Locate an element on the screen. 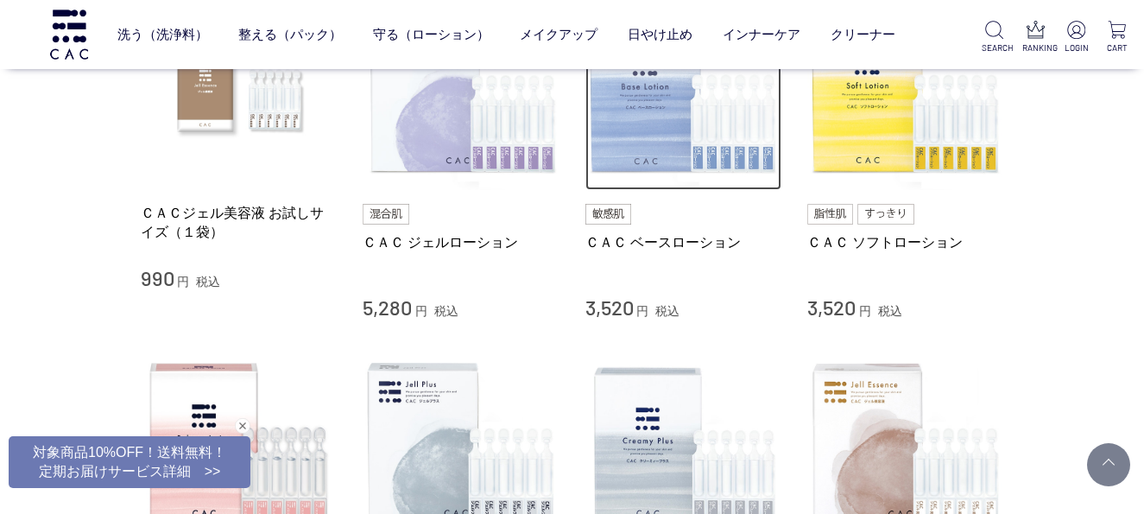  img: logo is located at coordinates (69, 34).